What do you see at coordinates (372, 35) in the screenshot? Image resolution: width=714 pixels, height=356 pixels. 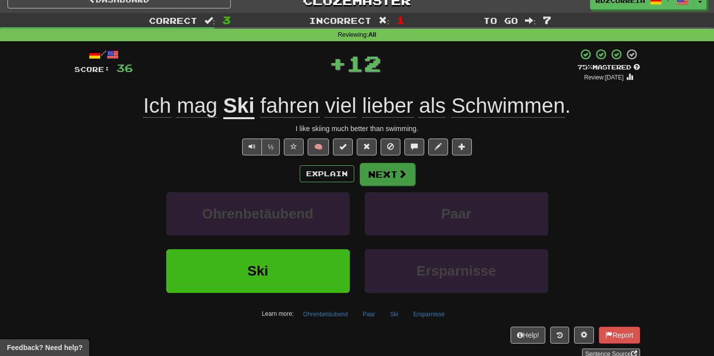 I see `strong: All` at bounding box center [372, 35].